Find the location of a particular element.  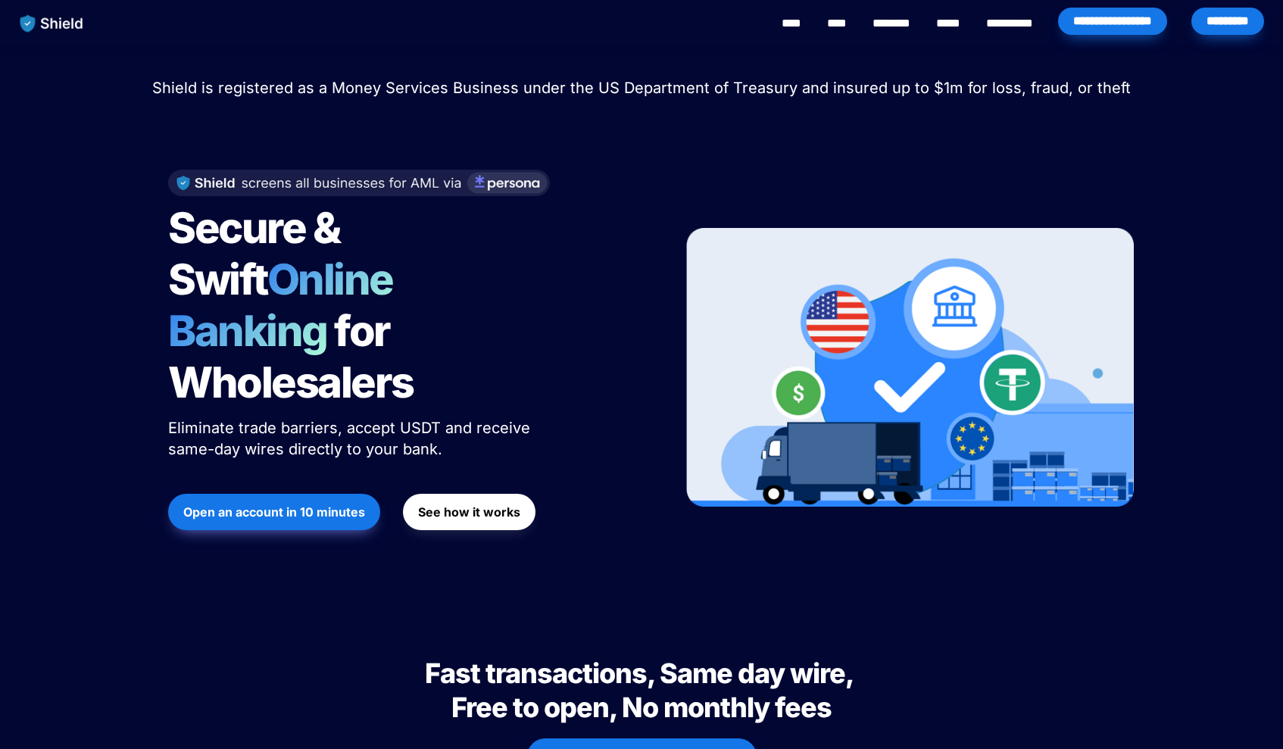

strong: See how it works is located at coordinates (469, 512).